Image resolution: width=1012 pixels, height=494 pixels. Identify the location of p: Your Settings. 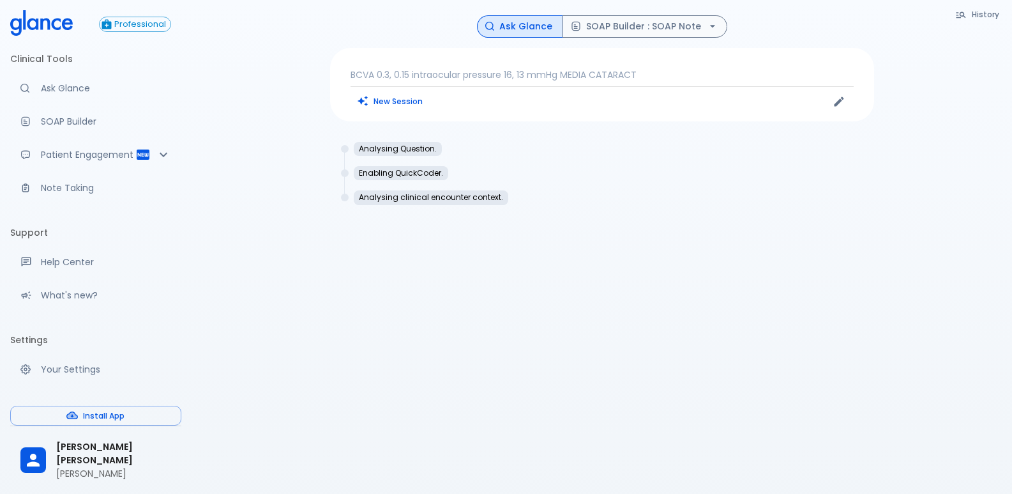
(106, 369).